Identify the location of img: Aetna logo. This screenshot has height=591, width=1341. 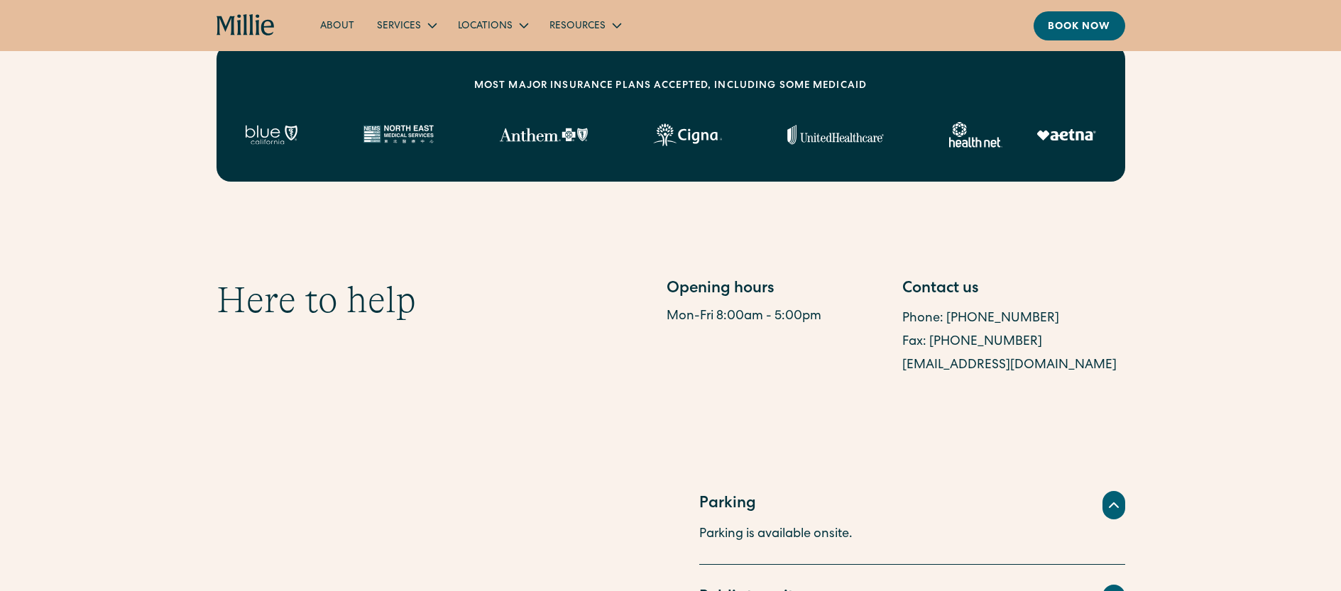
(1066, 135).